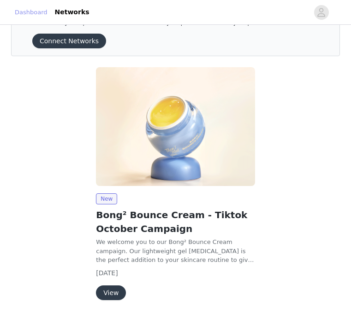 This screenshot has height=313, width=351. What do you see at coordinates (69, 41) in the screenshot?
I see `button: Connect Networks` at bounding box center [69, 41].